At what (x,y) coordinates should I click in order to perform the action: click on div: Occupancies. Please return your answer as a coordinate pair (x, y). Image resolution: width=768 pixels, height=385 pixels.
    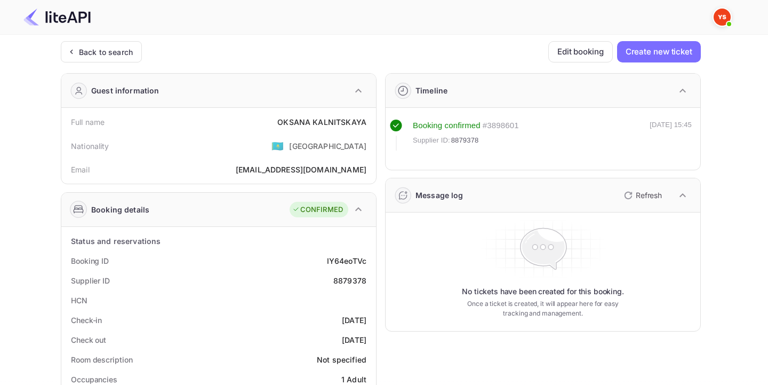
    Looking at the image, I should click on (94, 379).